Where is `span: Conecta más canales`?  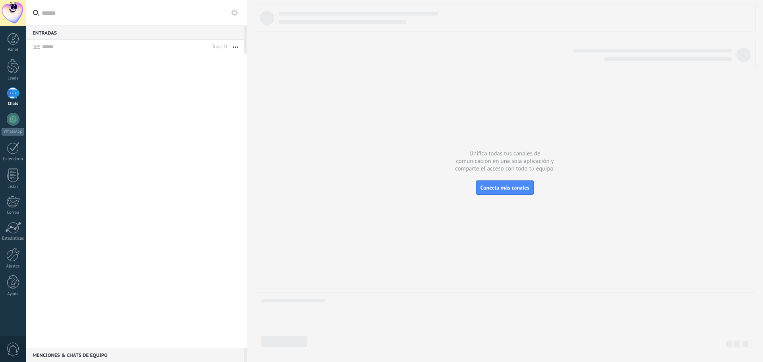 span: Conecta más canales is located at coordinates (505, 188).